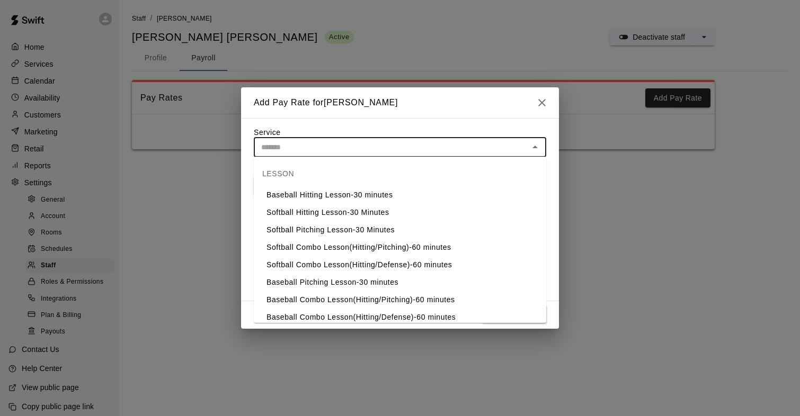 This screenshot has width=800, height=416. I want to click on li: Softball Hitting Lesson-30 Minutes, so click(400, 212).